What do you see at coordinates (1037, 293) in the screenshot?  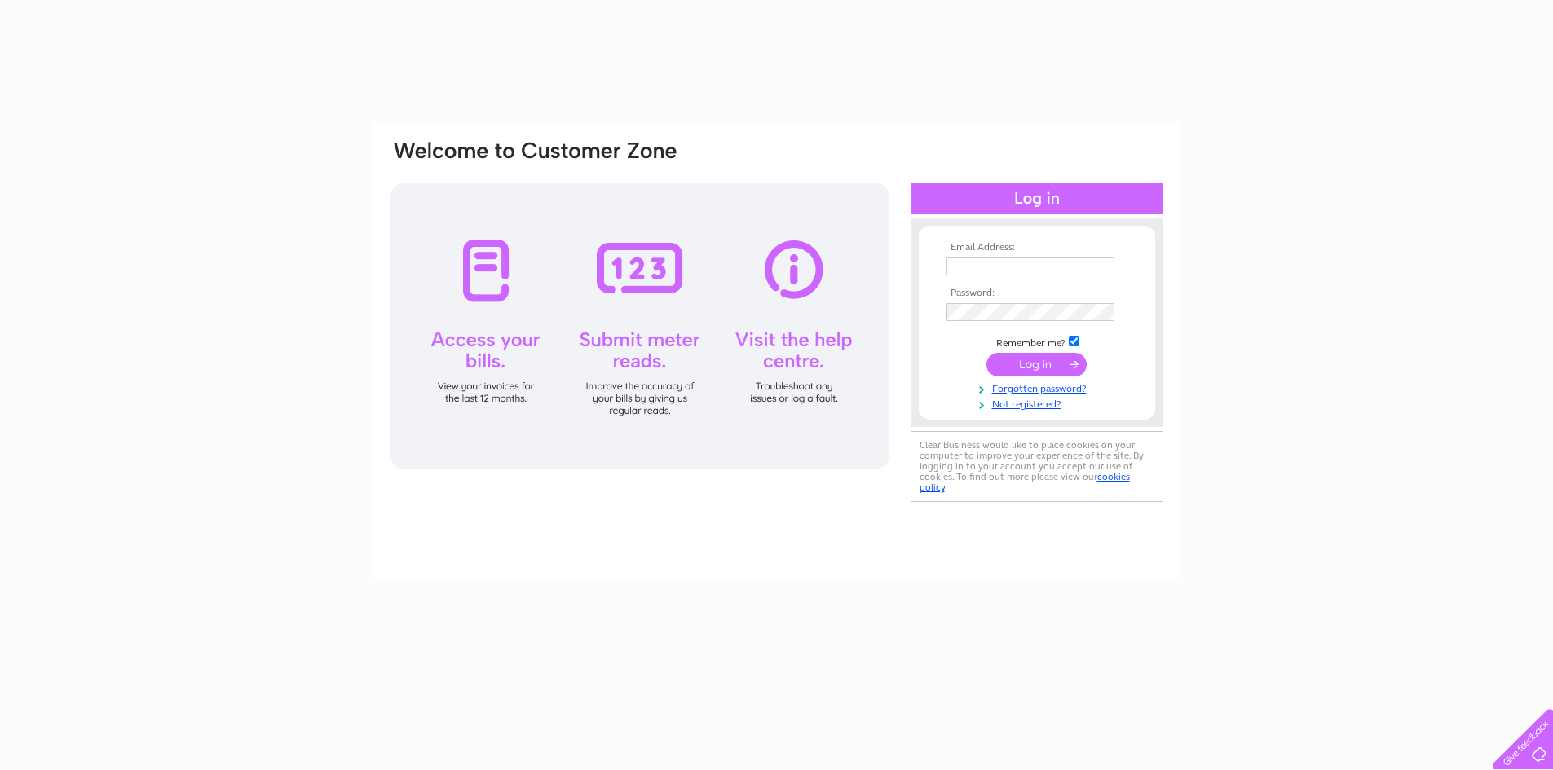 I see `th: Password:` at bounding box center [1037, 293].